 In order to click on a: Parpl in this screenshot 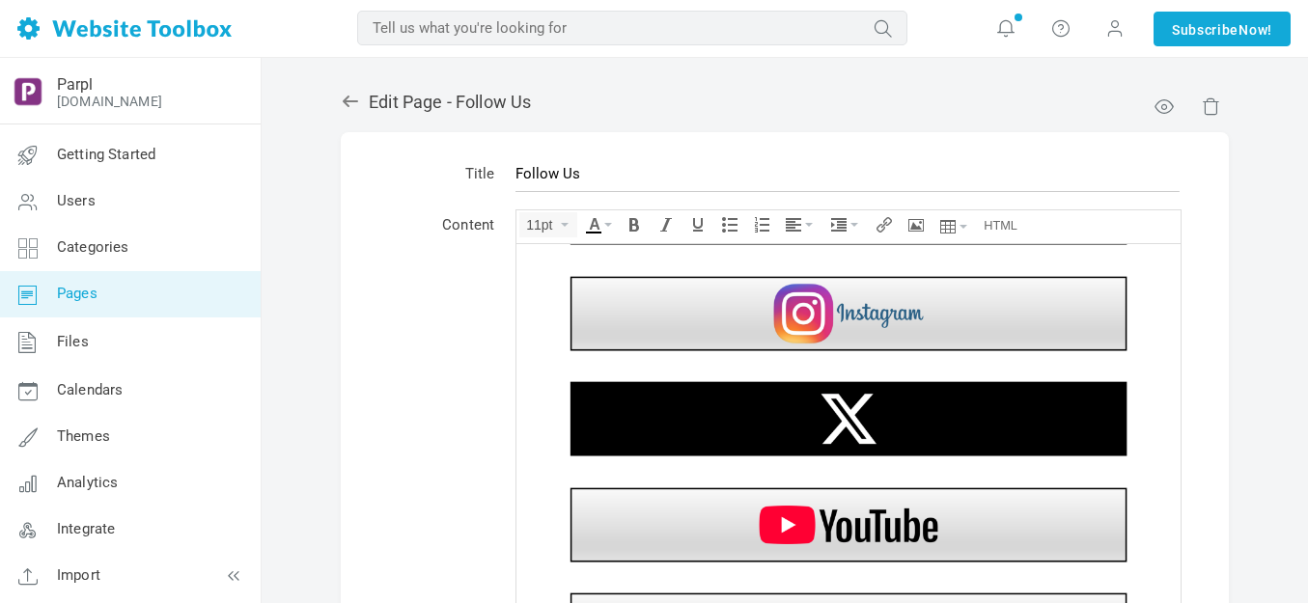, I will do `click(74, 84)`.